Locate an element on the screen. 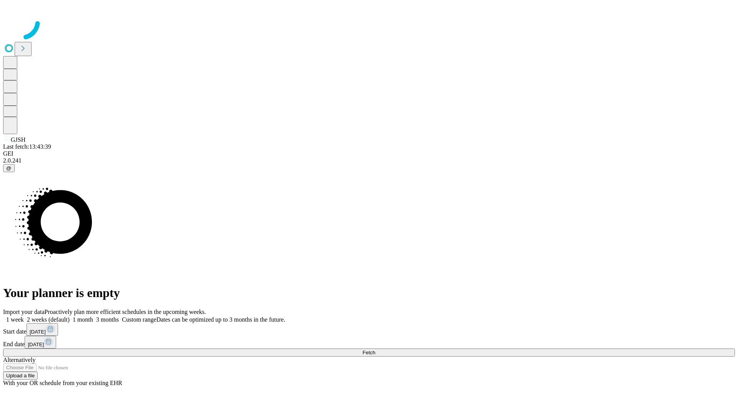  span: With your OR schedule from your existing EHR is located at coordinates (63, 383).